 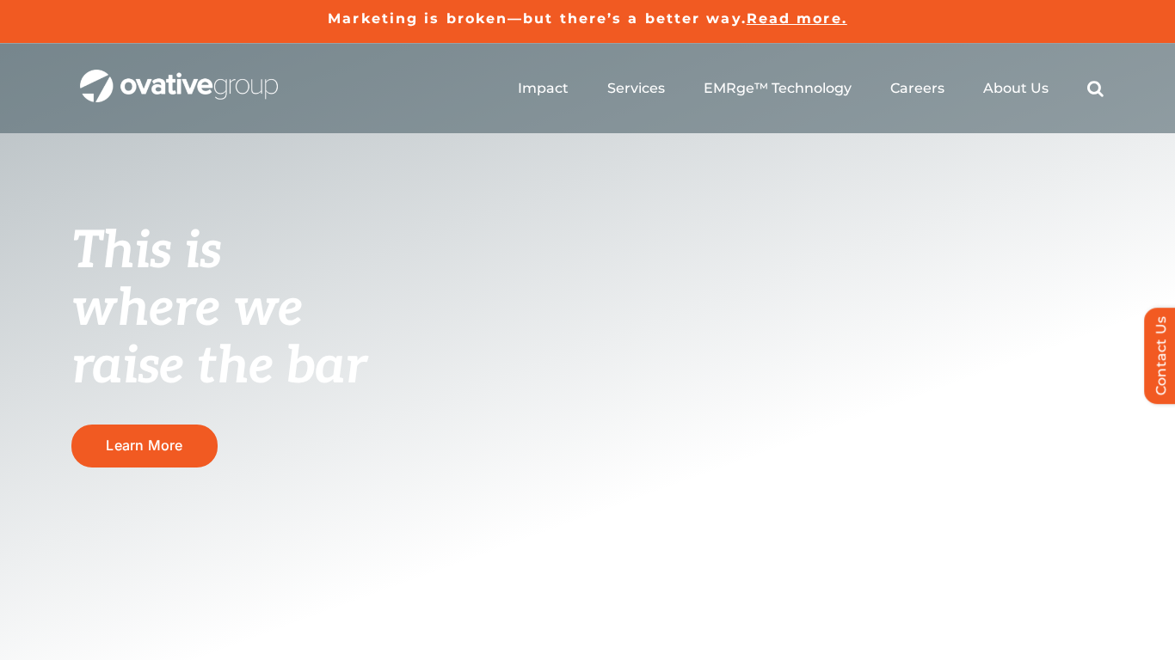 I want to click on a: Learn More, so click(x=144, y=445).